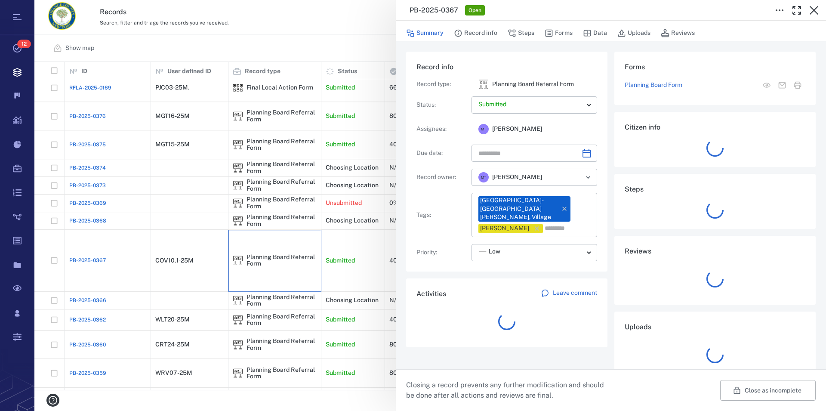 This screenshot has width=826, height=411. I want to click on button: Choose date, selected date is Oct 26, 2025, so click(587, 153).